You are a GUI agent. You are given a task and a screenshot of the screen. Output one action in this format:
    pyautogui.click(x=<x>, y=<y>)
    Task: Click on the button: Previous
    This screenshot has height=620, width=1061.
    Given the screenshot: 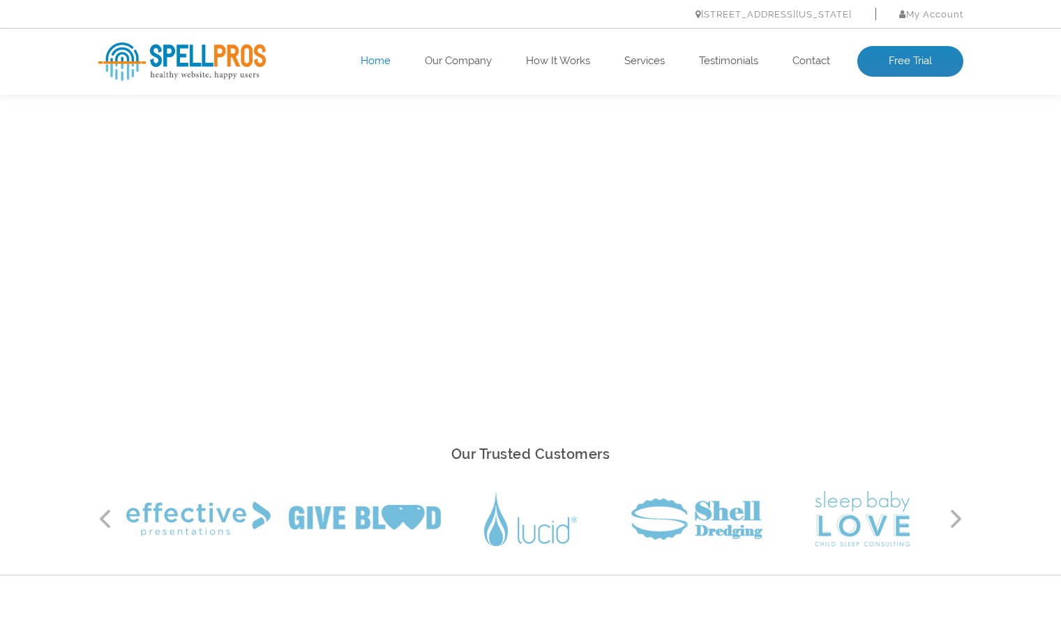 What is the action you would take?
    pyautogui.click(x=105, y=519)
    